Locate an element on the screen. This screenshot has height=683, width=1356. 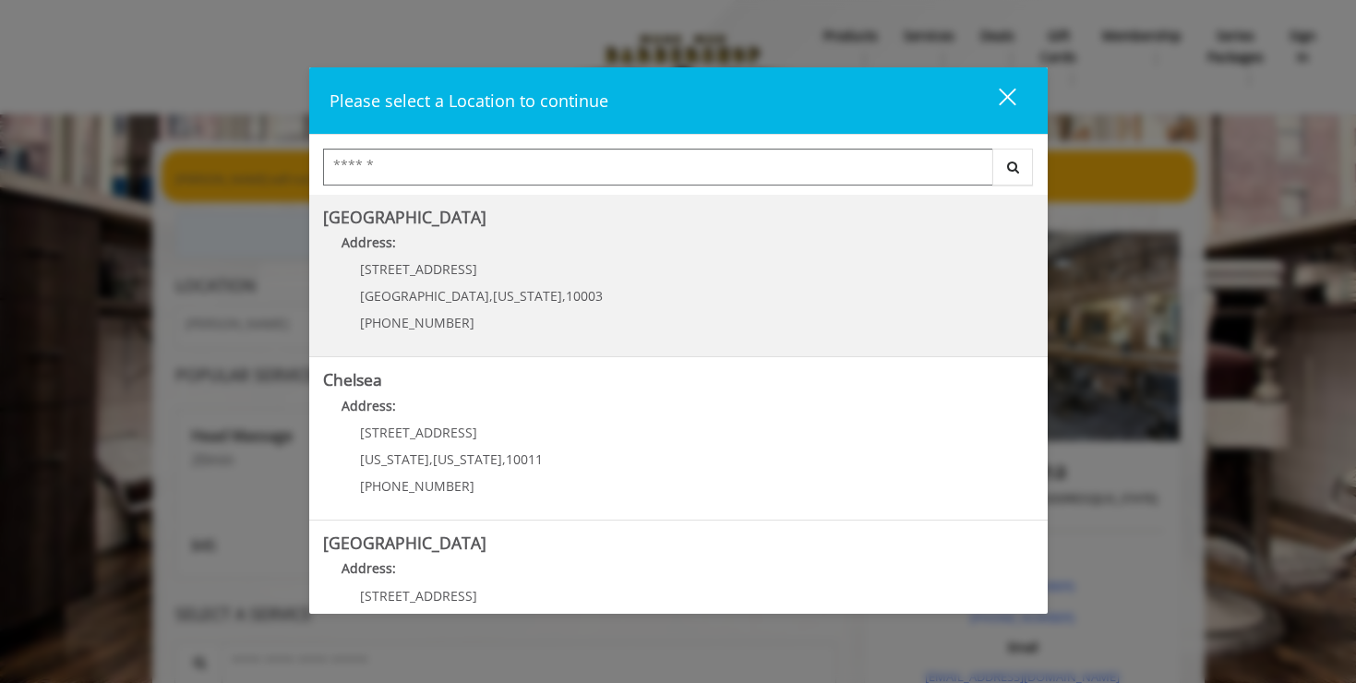
span: 10003 is located at coordinates (584, 295).